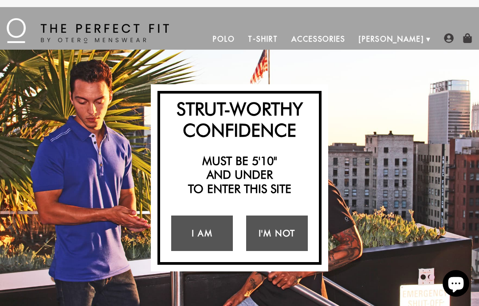 The height and width of the screenshot is (306, 479). Describe the element at coordinates (202, 233) in the screenshot. I see `a: I Am` at that location.